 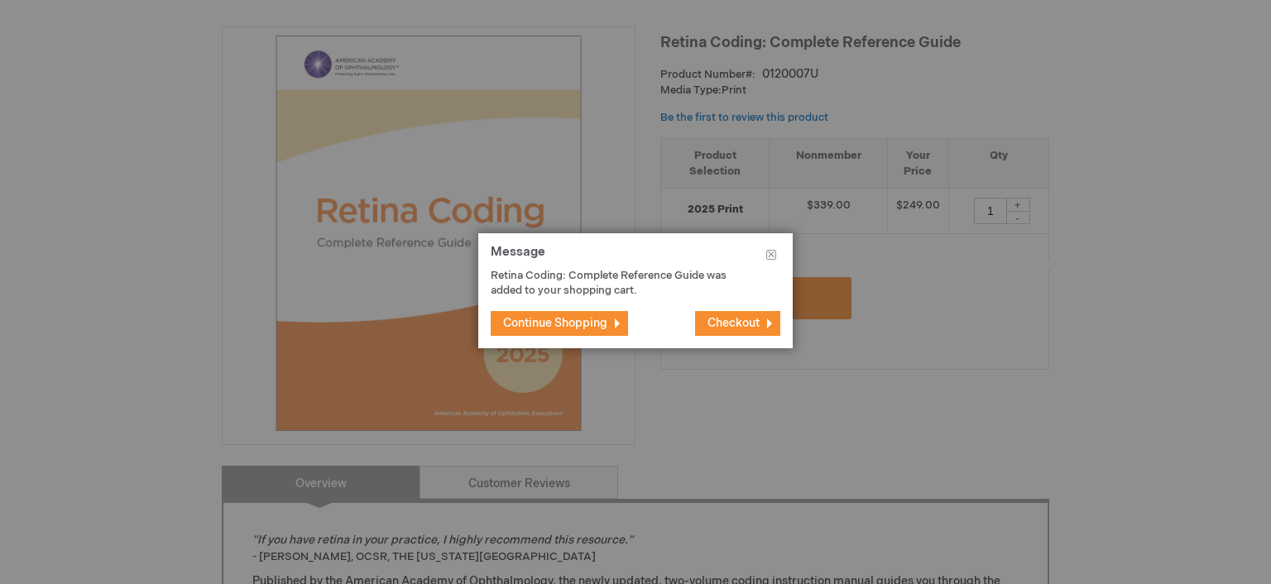 I want to click on h1: Message, so click(x=635, y=257).